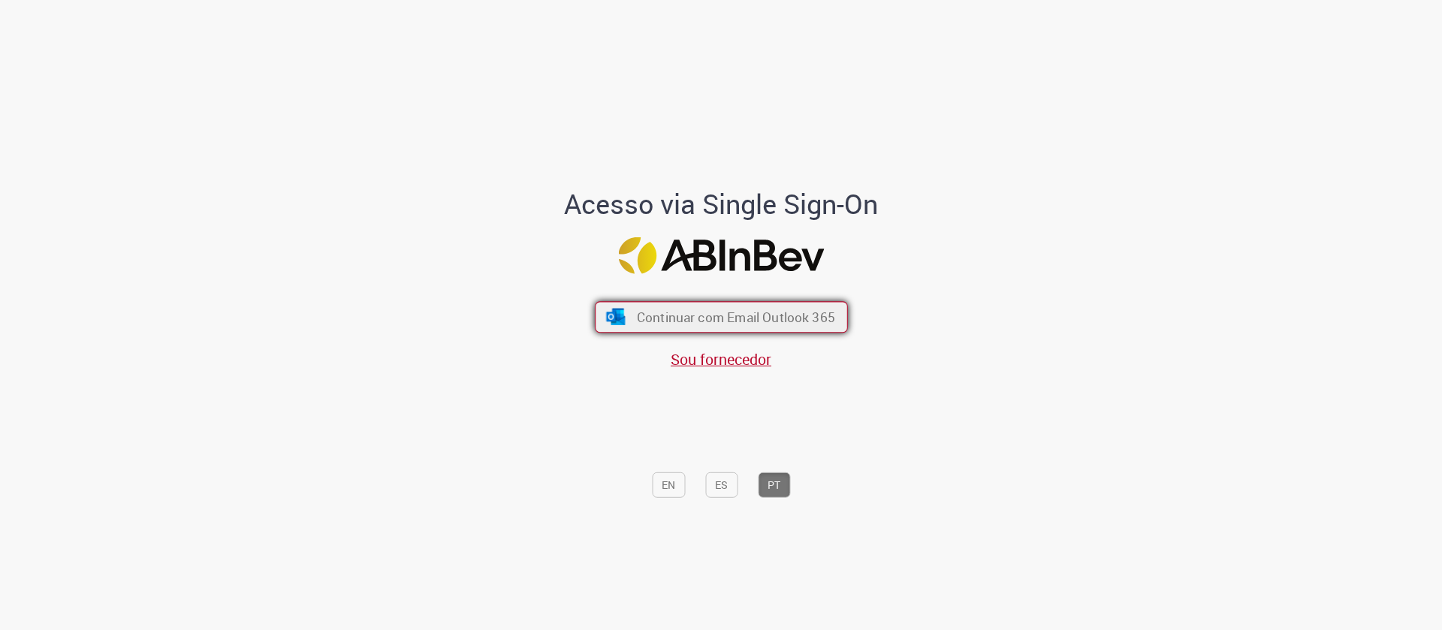 The height and width of the screenshot is (630, 1442). I want to click on span: Sou fornecedor, so click(721, 358).